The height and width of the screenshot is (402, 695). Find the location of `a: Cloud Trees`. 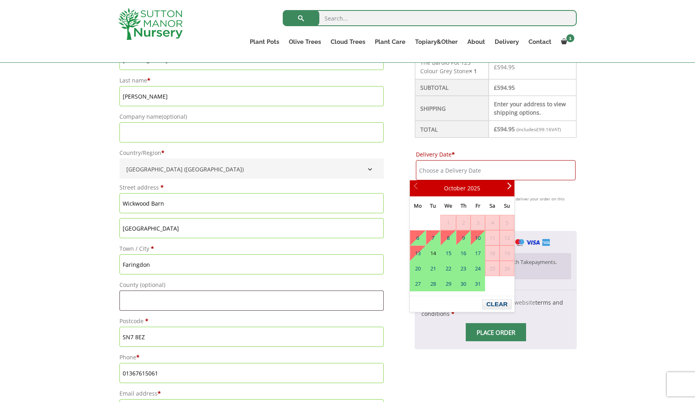

a: Cloud Trees is located at coordinates (348, 42).